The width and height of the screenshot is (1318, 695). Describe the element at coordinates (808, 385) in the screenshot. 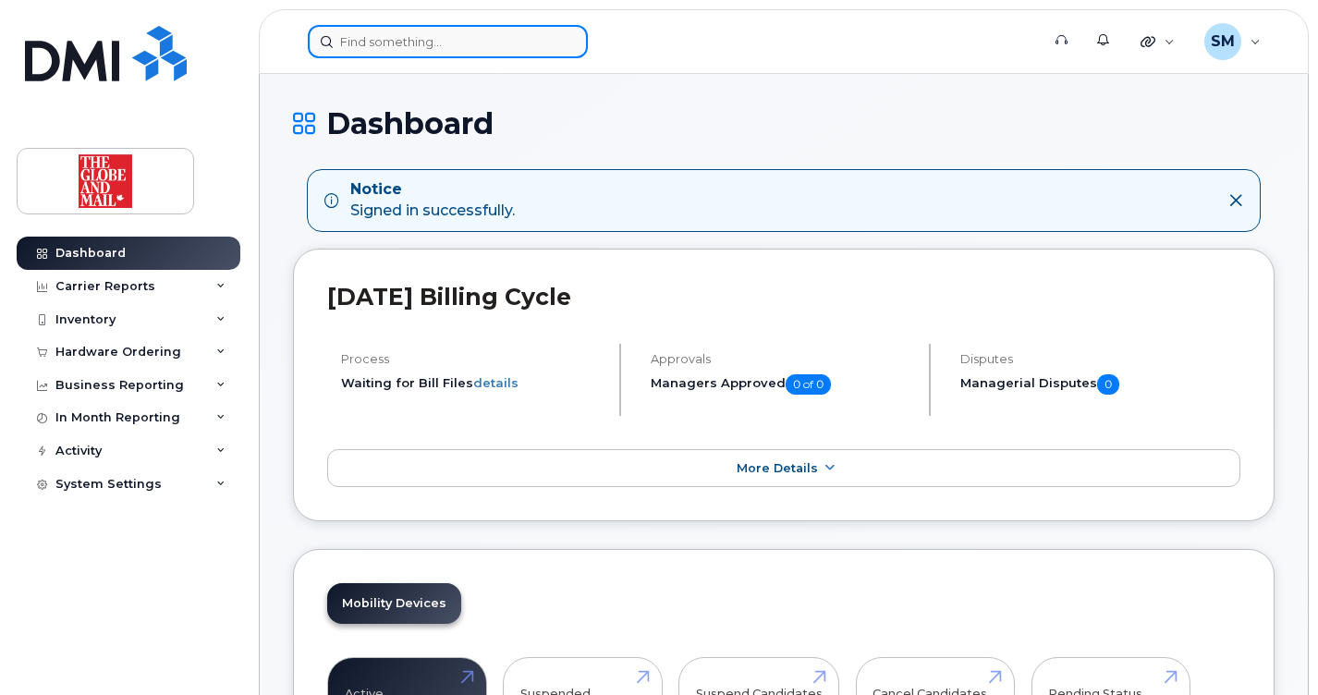

I see `span: 0 of 0` at that location.